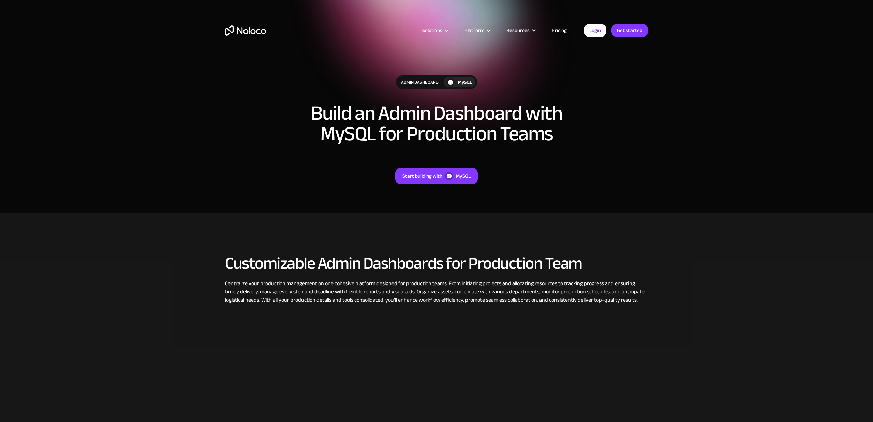  I want to click on div: Start building with, so click(422, 176).